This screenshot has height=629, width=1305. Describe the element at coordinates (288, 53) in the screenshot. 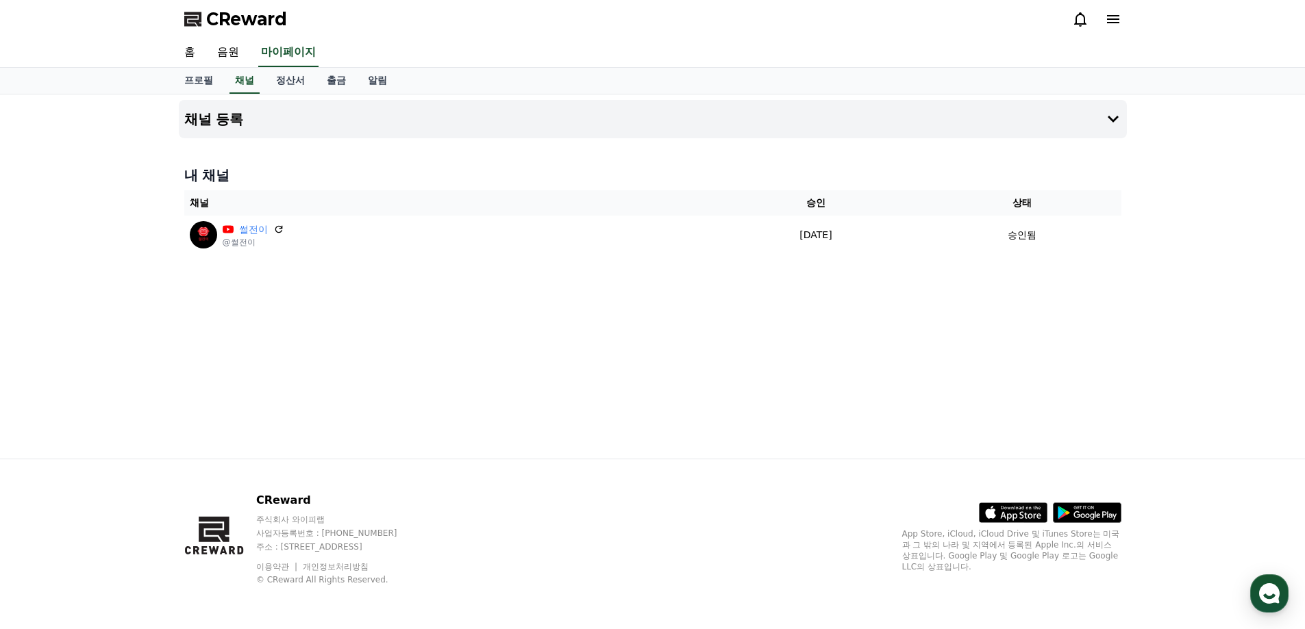

I see `a: 마이페이지` at that location.